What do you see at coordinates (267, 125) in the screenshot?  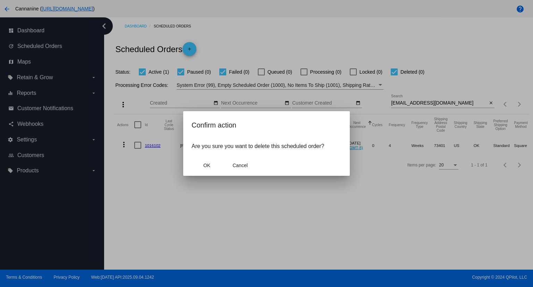 I see `h2: Confirm action` at bounding box center [267, 125].